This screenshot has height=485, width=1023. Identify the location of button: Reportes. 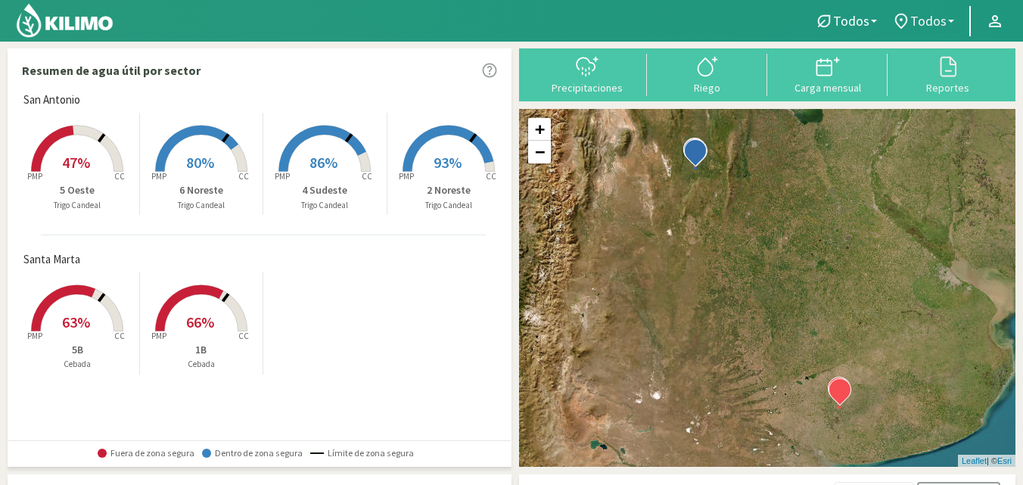
(947, 73).